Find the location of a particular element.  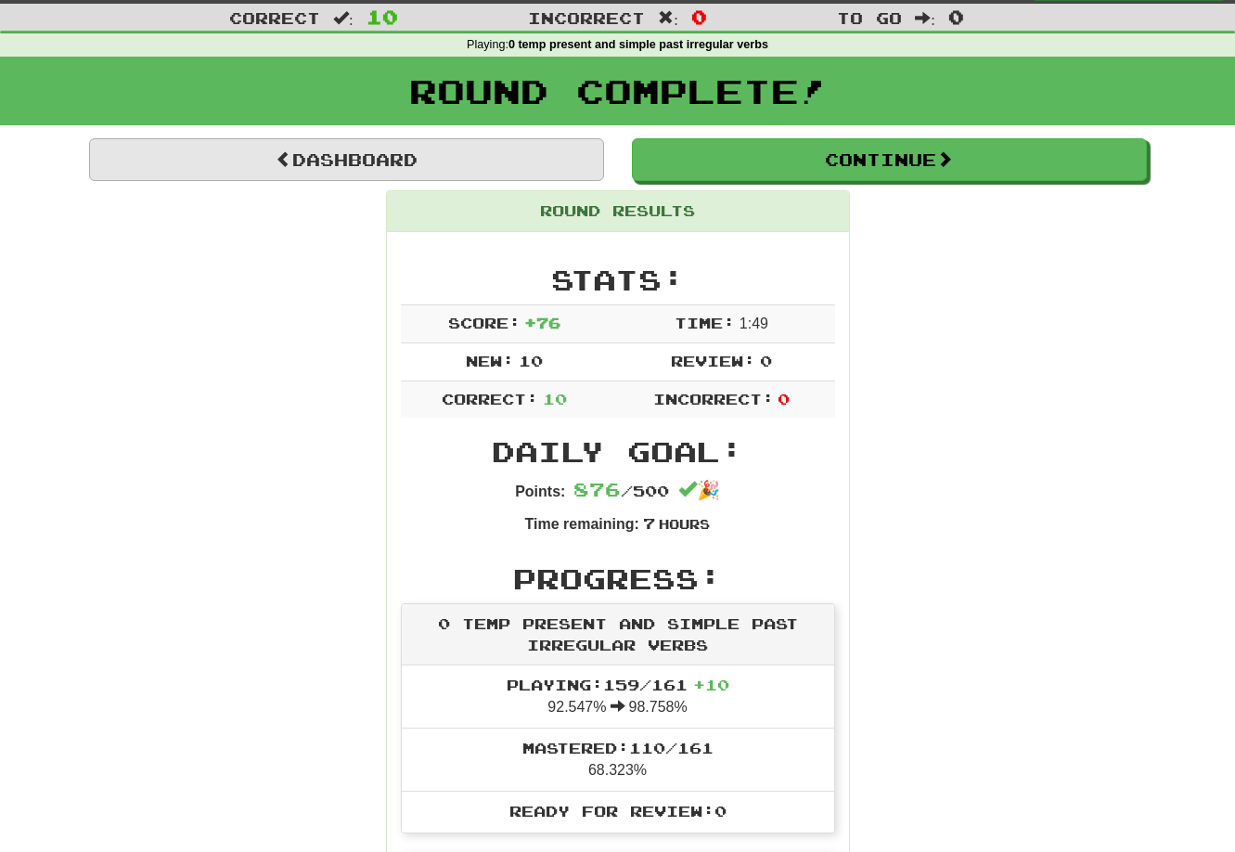

span: Ready for Review: 0 is located at coordinates (618, 810).